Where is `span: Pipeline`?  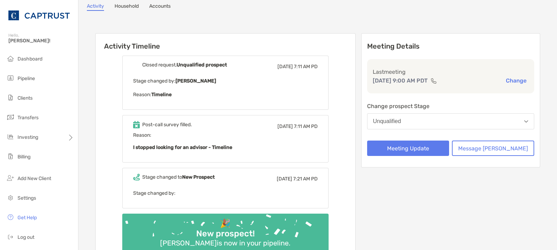
span: Pipeline is located at coordinates (26, 78).